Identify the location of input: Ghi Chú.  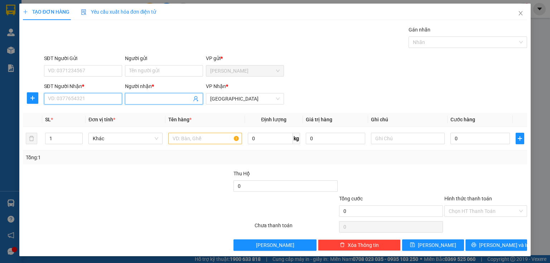
(408, 138).